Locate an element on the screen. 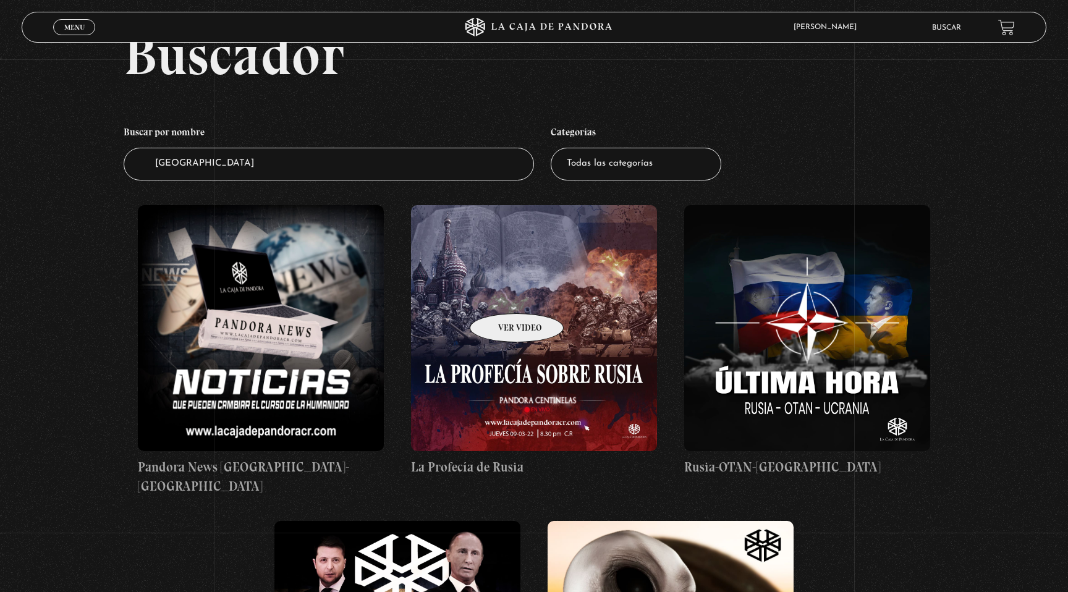  h4: Buscar por nombre is located at coordinates (329, 134).